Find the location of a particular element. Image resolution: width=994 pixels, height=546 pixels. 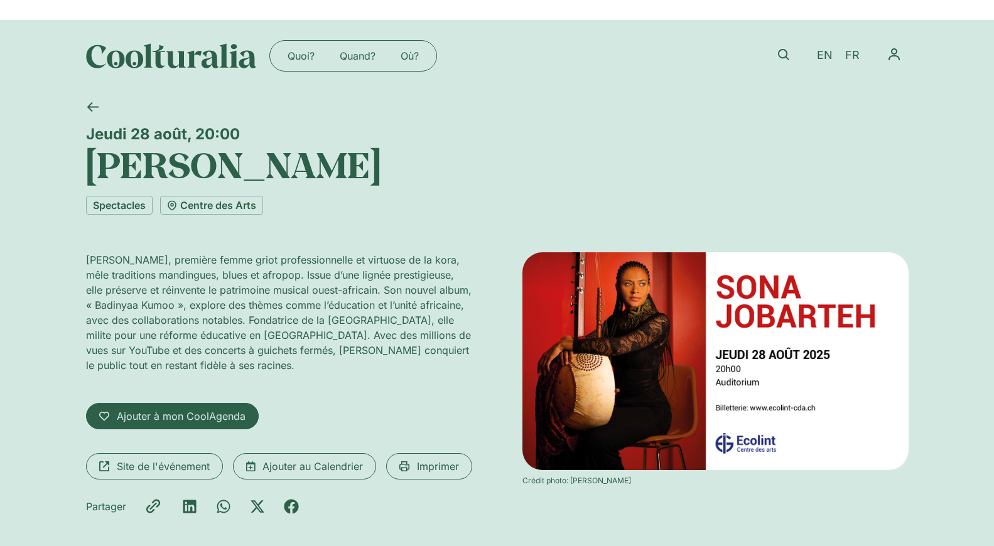

div: Partager sur linkedin is located at coordinates (190, 507).